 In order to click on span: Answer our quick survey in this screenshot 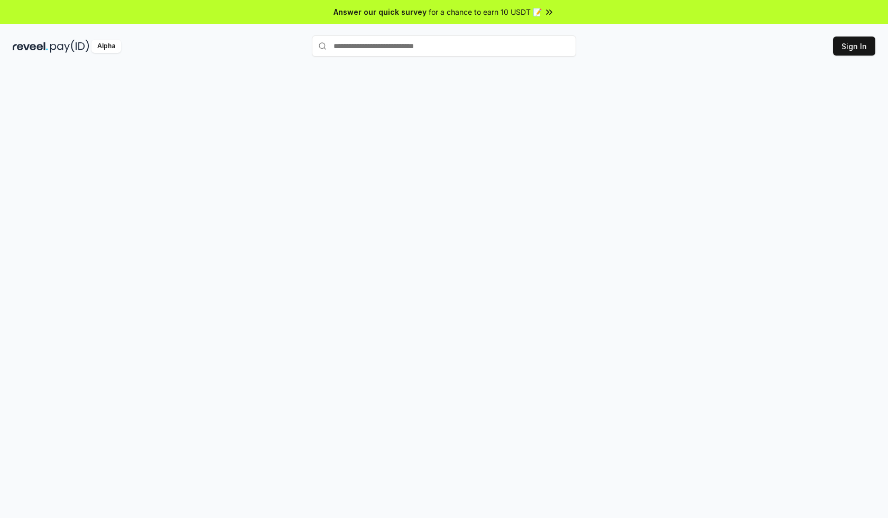, I will do `click(380, 12)`.